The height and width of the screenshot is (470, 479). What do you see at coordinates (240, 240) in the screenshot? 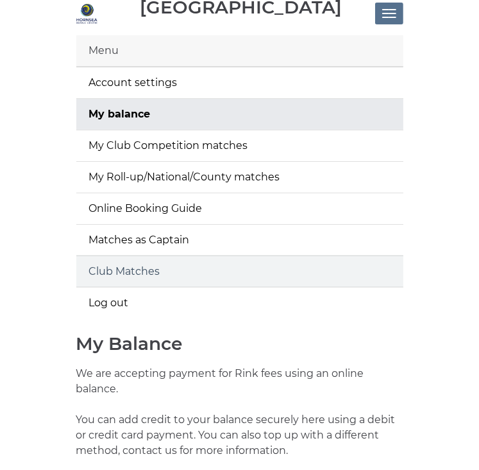
I see `a: Matches as Captain` at bounding box center [240, 240].